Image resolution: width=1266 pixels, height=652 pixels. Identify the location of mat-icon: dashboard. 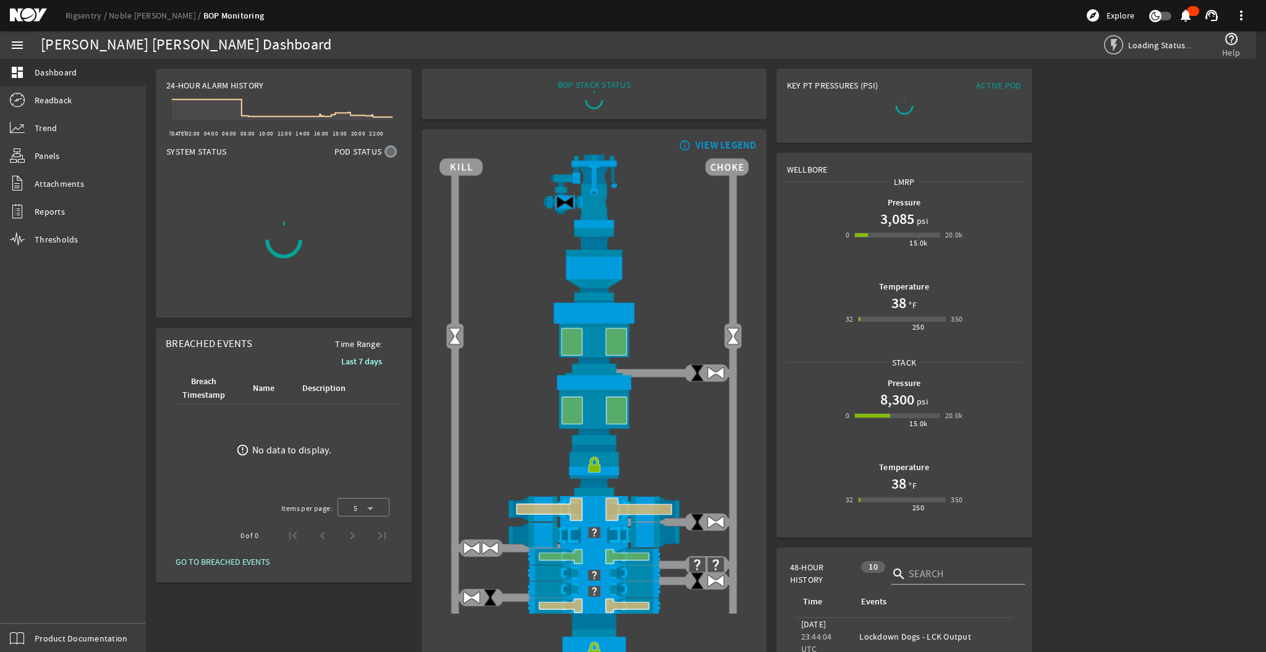
(17, 72).